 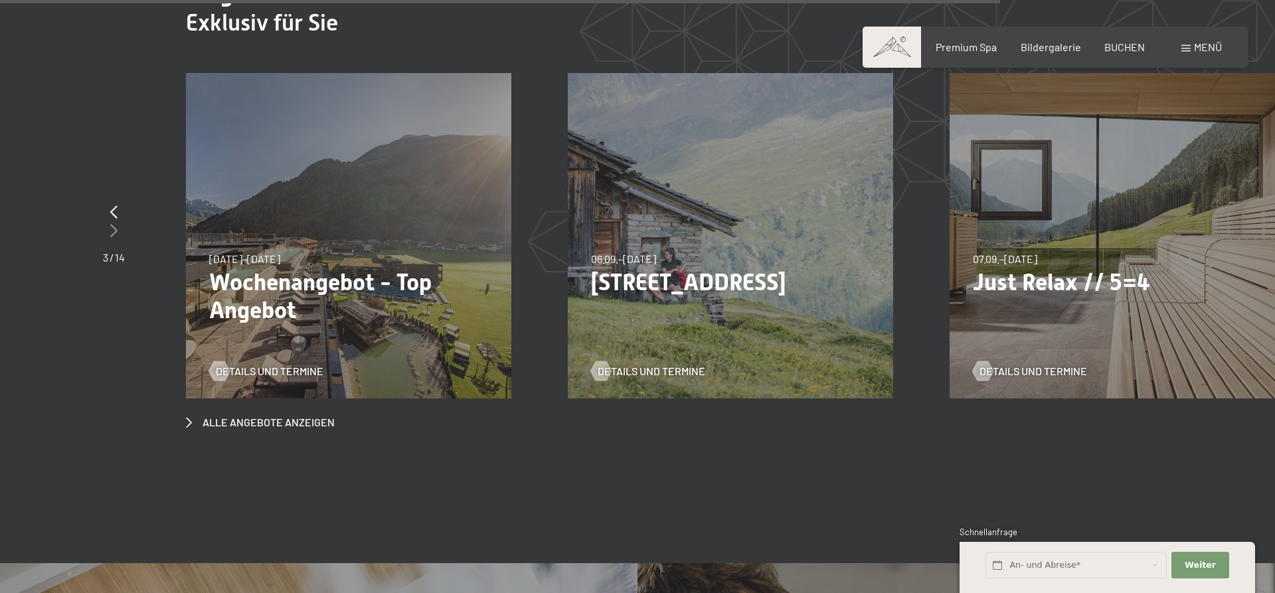 What do you see at coordinates (966, 46) in the screenshot?
I see `a: Premium Spa` at bounding box center [966, 46].